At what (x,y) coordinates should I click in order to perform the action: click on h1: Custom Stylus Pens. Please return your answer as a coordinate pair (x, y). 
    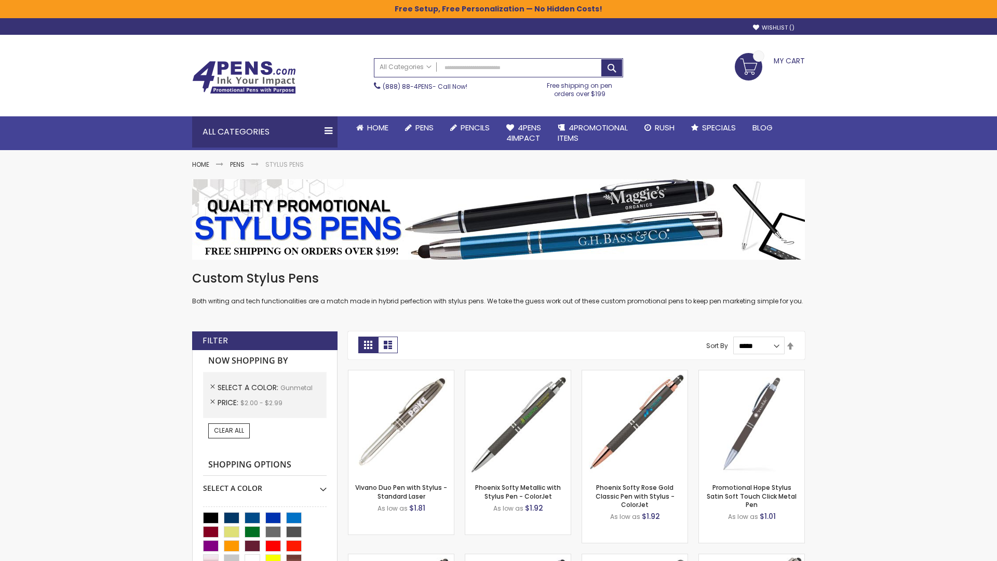
    Looking at the image, I should click on (499, 278).